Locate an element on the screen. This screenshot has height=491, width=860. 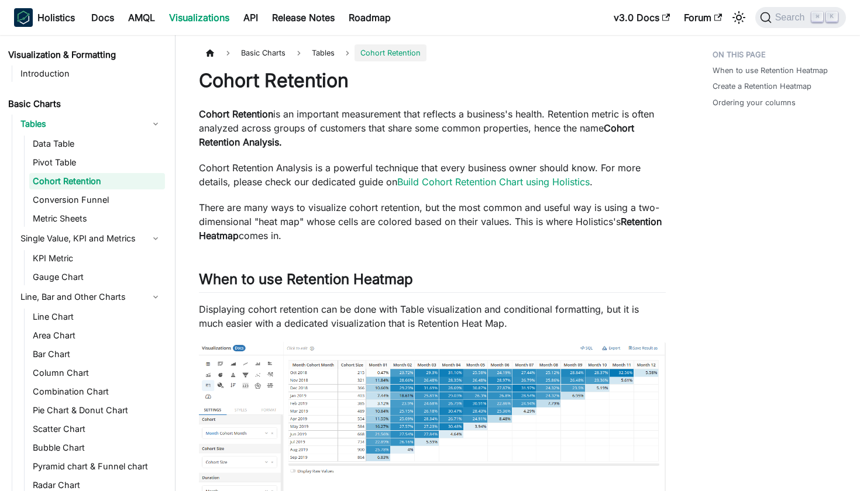
p: Displaying cohort retention can be done with Table visualization and conditional formatting, but ... is located at coordinates (432, 316).